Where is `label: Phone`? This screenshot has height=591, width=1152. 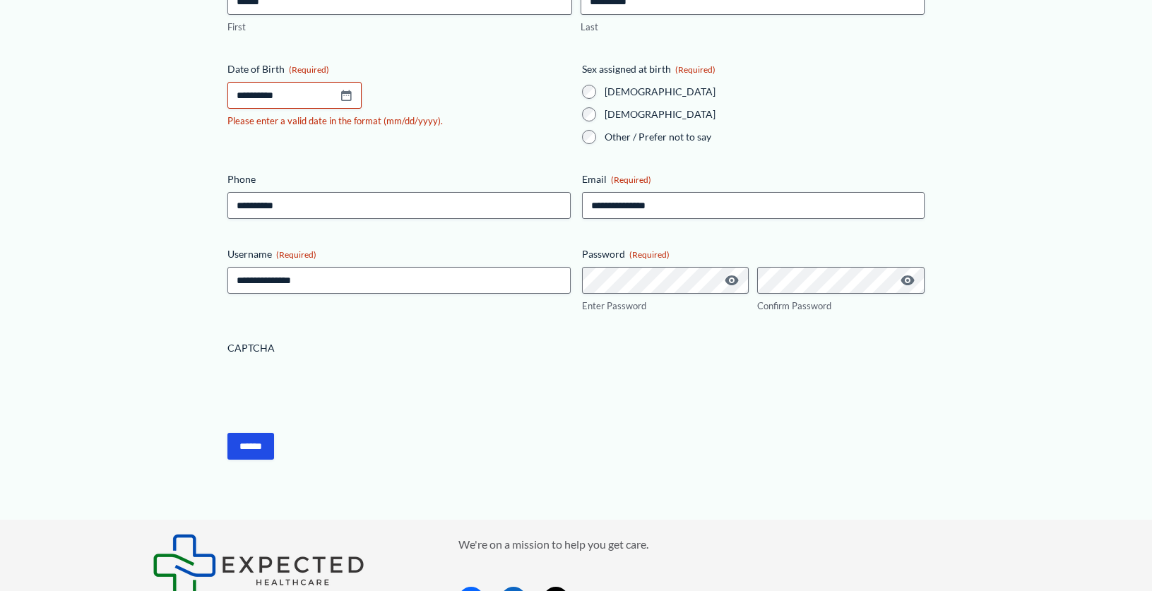 label: Phone is located at coordinates (398, 179).